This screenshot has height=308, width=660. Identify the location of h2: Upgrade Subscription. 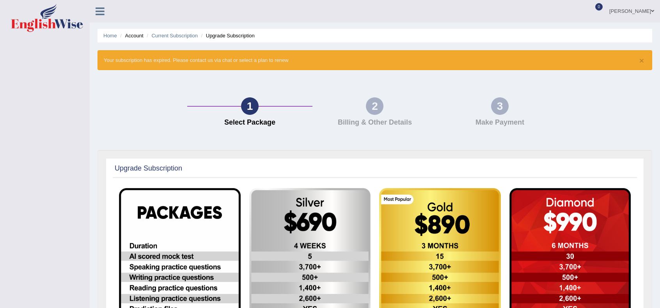
(148, 169).